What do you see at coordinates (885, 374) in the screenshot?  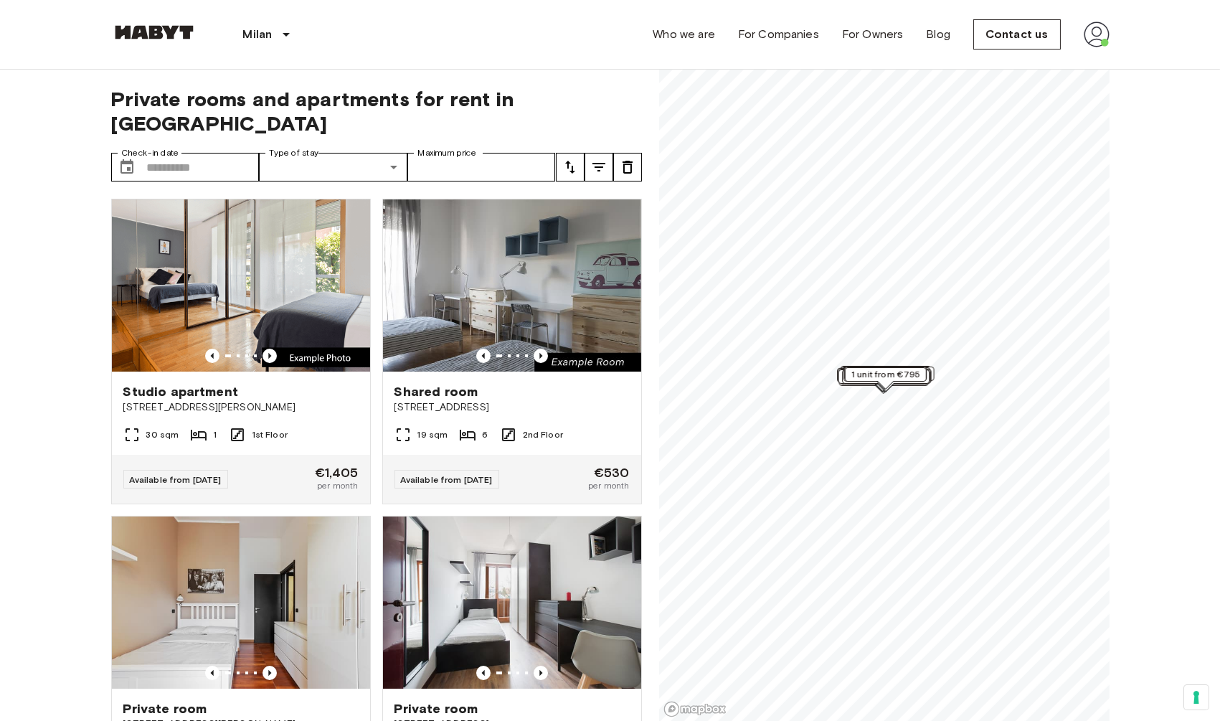 I see `font: 1 unit from €795` at bounding box center [885, 374].